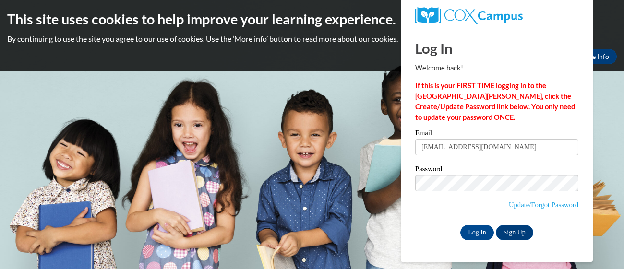 This screenshot has height=269, width=624. Describe the element at coordinates (544, 205) in the screenshot. I see `a: Update/Forgot Password` at that location.